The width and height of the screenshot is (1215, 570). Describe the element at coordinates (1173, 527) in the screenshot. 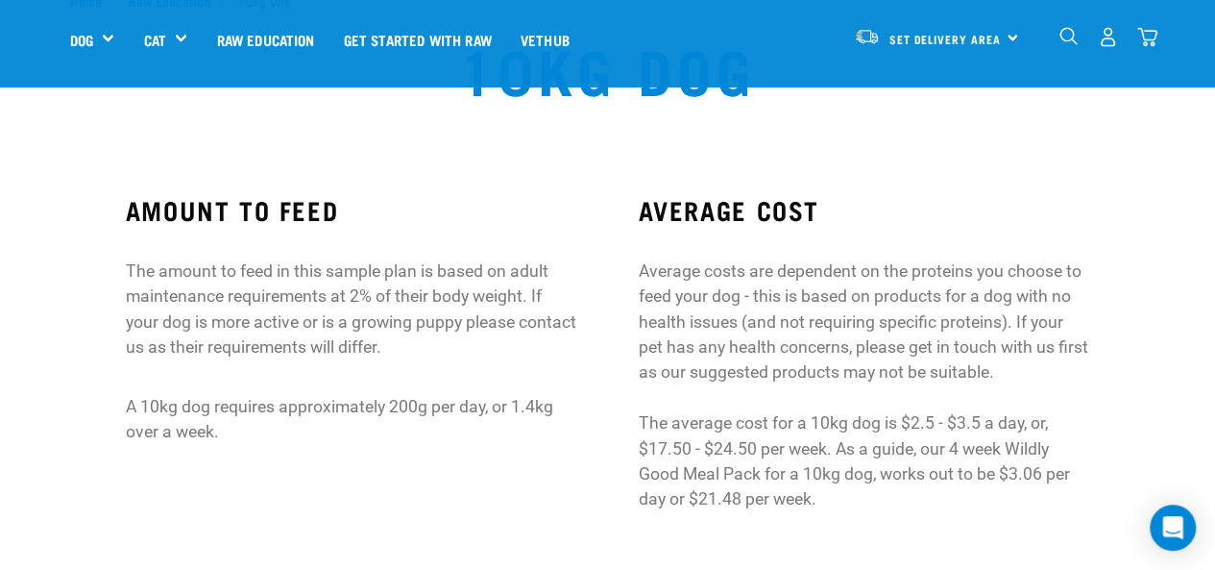

I see `div: Open Intercom Messenger` at that location.